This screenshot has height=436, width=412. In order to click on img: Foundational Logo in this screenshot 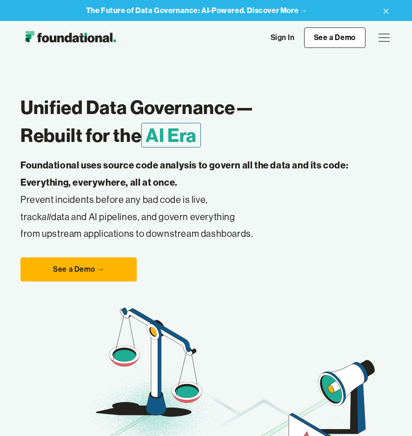, I will do `click(70, 38)`.